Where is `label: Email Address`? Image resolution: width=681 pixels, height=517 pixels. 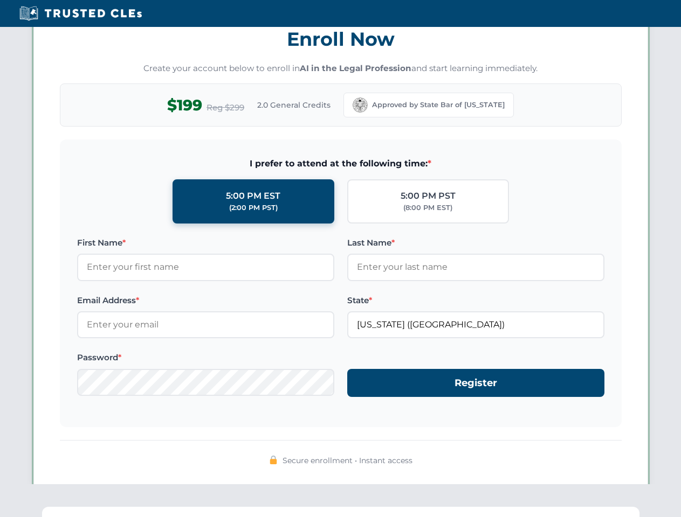
label: Email Address is located at coordinates (205, 301).